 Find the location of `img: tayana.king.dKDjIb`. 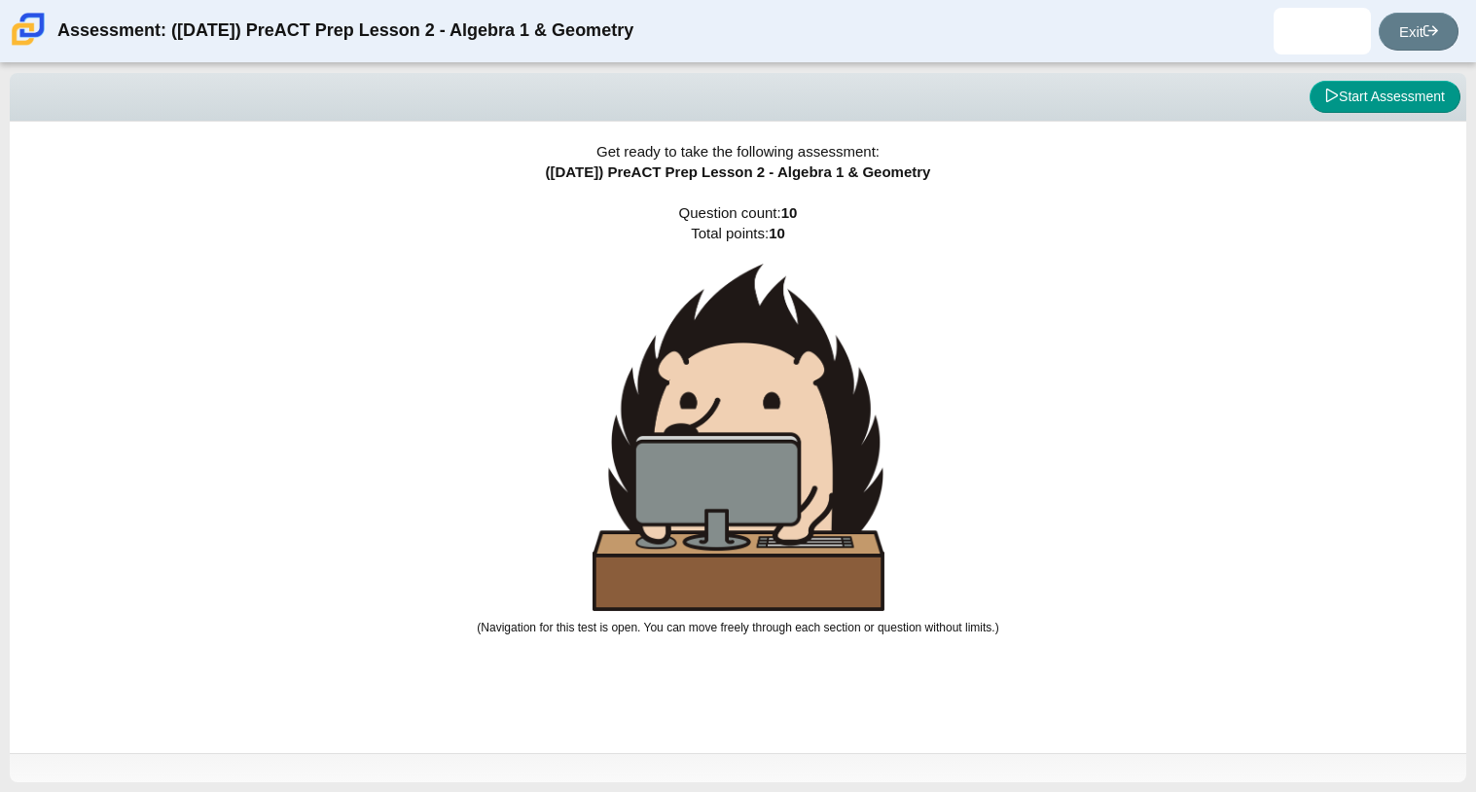

img: tayana.king.dKDjIb is located at coordinates (1323, 31).